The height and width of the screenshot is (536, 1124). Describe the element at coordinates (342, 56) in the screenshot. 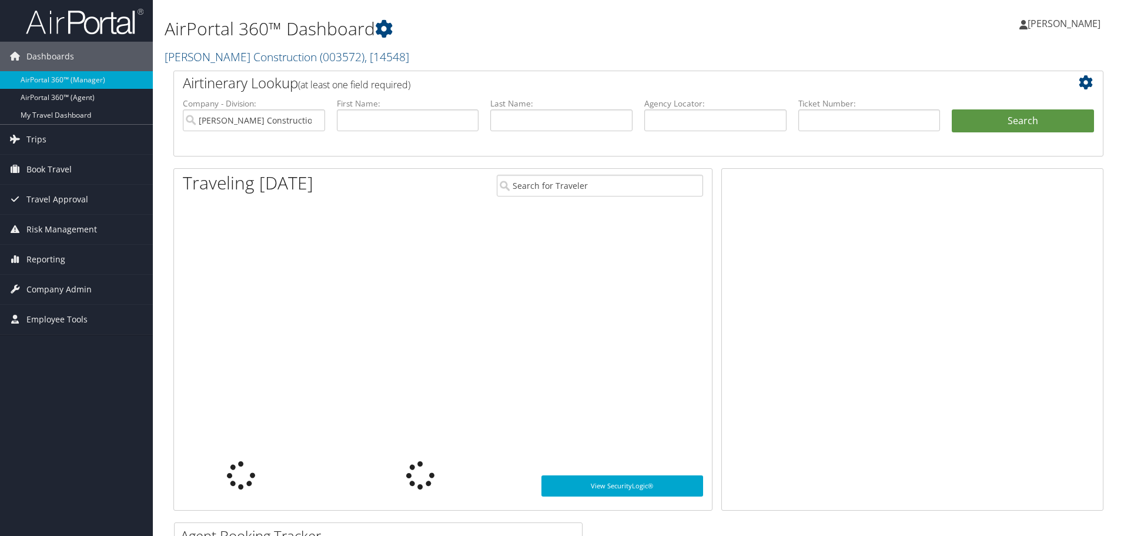

I see `span: ( 003572 )` at that location.